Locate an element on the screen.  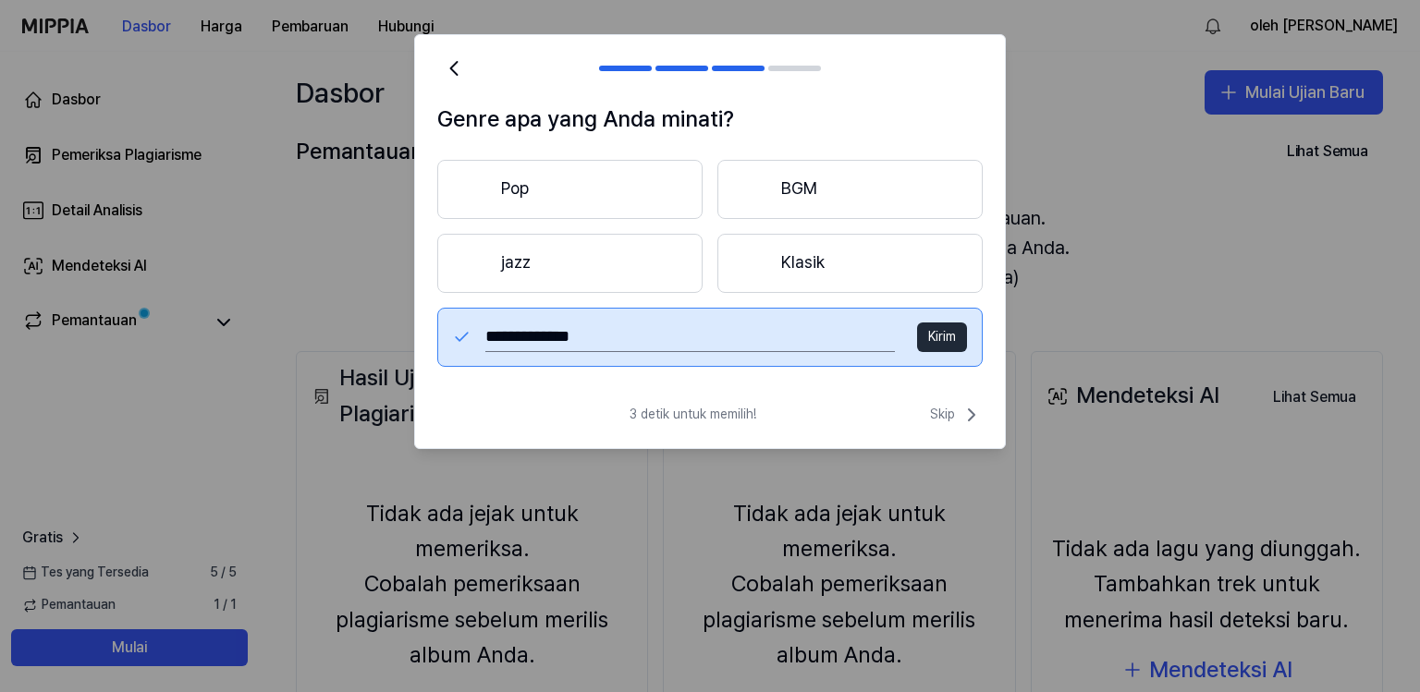
span: Skip is located at coordinates (956, 415).